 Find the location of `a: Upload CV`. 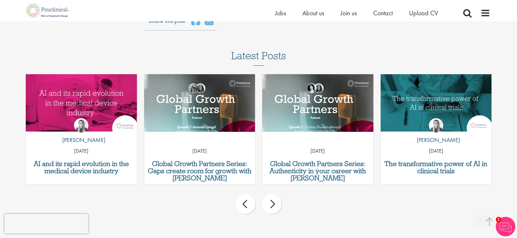

a: Upload CV is located at coordinates (423, 13).